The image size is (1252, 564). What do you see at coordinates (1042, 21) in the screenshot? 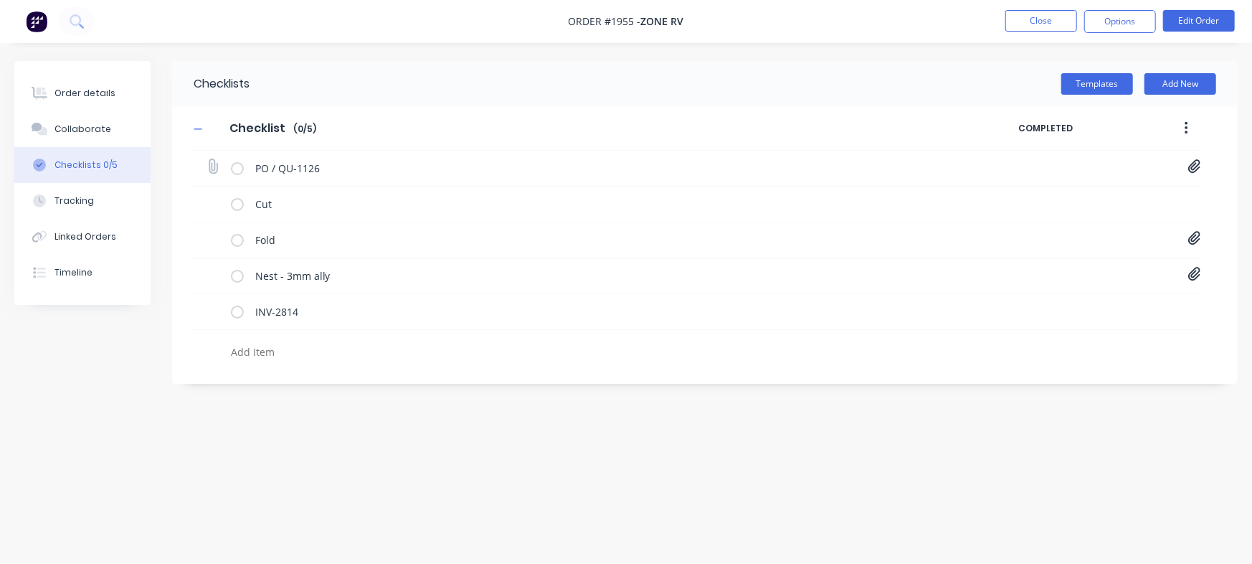
I see `button: Close` at bounding box center [1042, 21].